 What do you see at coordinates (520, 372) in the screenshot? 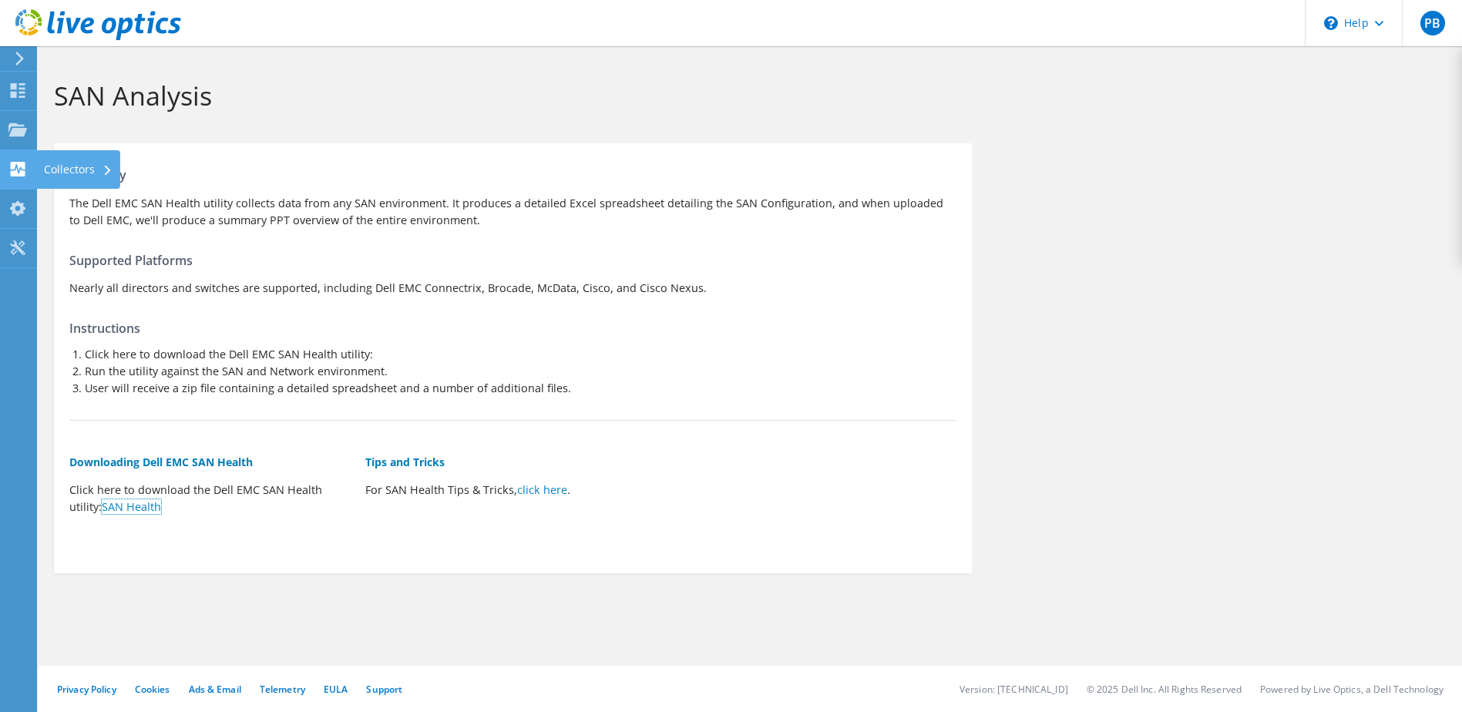
I see `li: Run the utility against the SAN and Network environment.` at bounding box center [520, 372].